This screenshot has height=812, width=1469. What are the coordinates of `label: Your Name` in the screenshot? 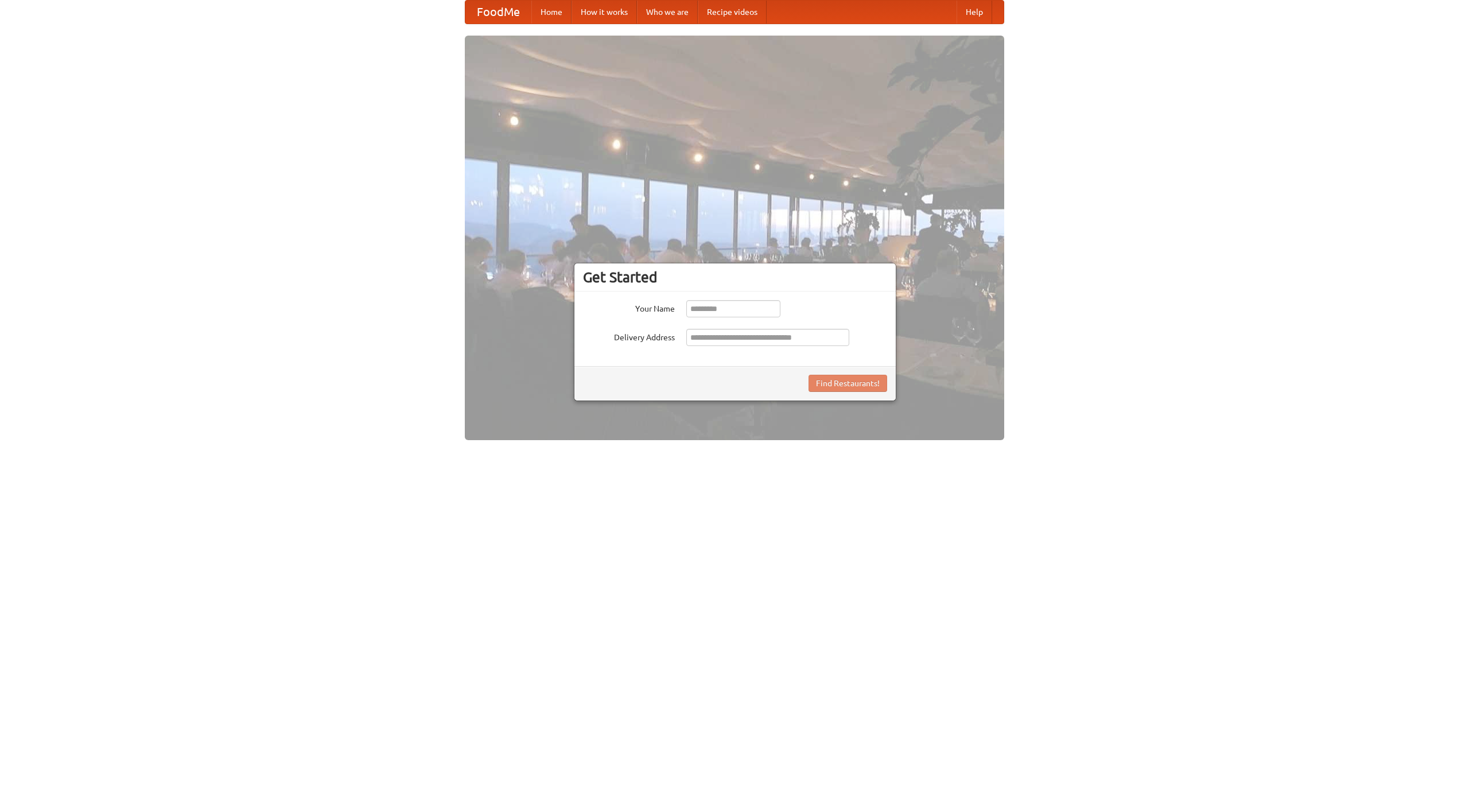 It's located at (629, 307).